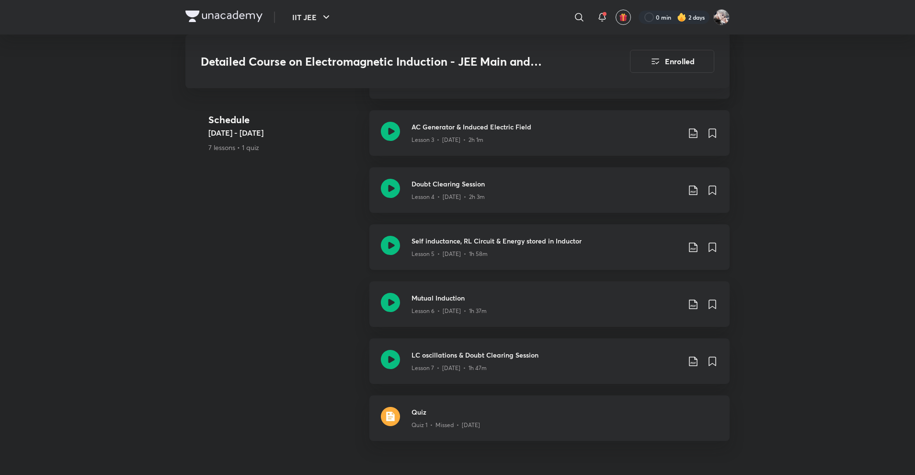 The width and height of the screenshot is (915, 475). I want to click on img: avatar, so click(623, 17).